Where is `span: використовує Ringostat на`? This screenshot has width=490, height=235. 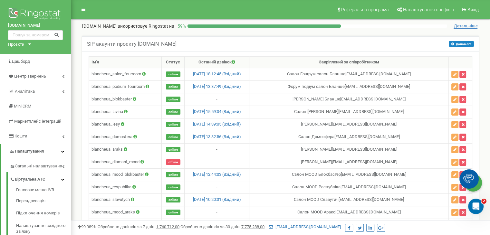 span: використовує Ringostat на is located at coordinates (146, 26).